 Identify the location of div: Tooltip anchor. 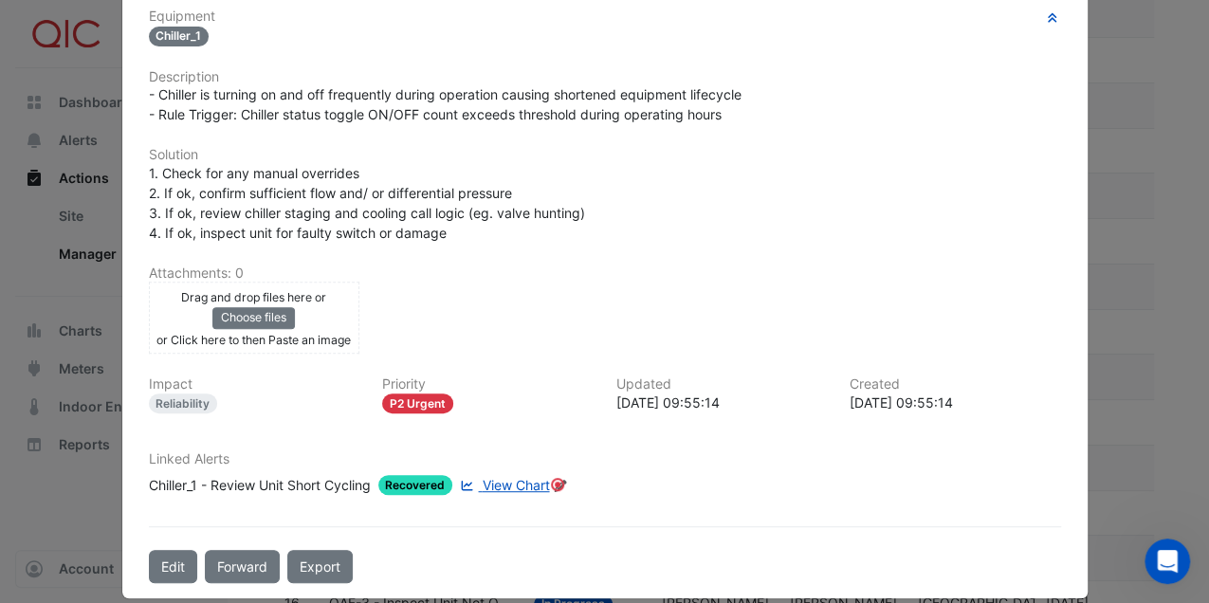
(557, 484).